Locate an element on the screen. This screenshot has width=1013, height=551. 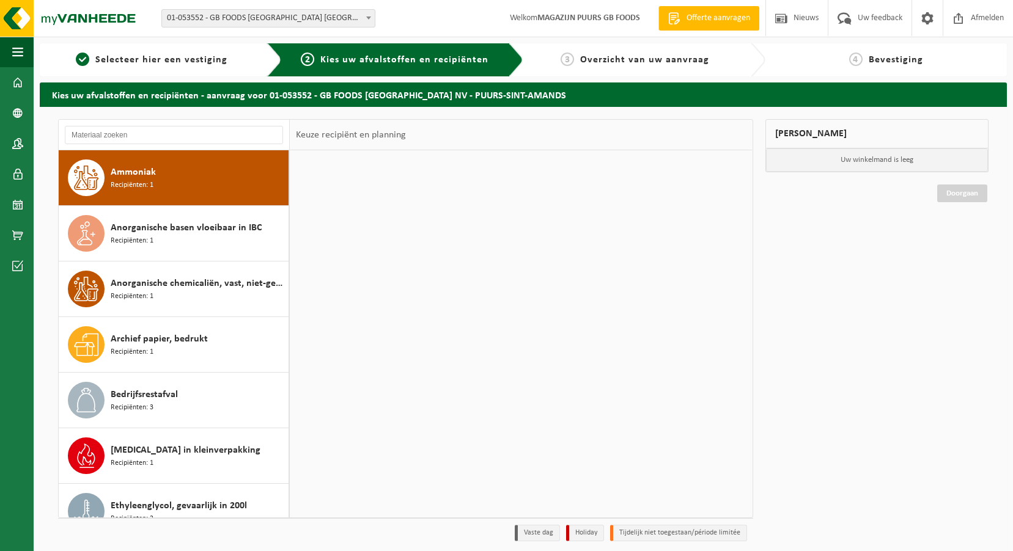
span: Recipiënten: 3 is located at coordinates (132, 408).